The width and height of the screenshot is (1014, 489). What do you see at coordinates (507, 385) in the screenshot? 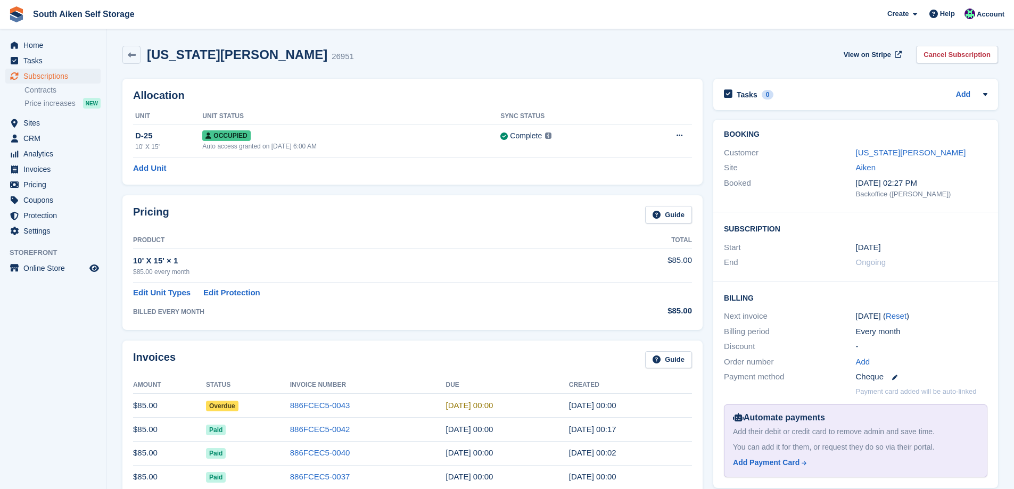
I see `th: Due` at bounding box center [507, 385].